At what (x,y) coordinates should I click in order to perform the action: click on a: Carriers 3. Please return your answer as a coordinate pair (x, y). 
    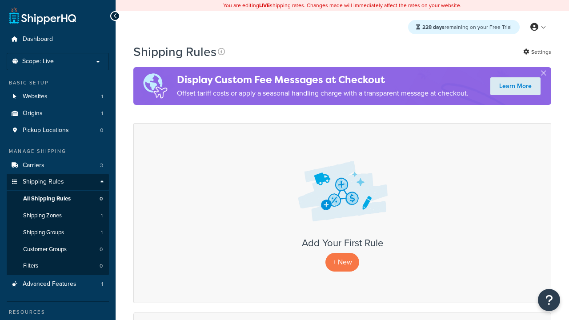
    Looking at the image, I should click on (58, 165).